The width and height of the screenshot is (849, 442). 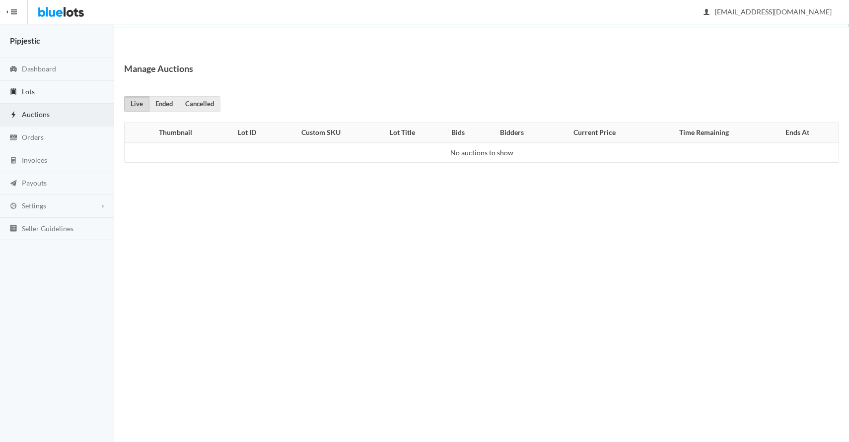 What do you see at coordinates (595, 133) in the screenshot?
I see `th: Current Price` at bounding box center [595, 133].